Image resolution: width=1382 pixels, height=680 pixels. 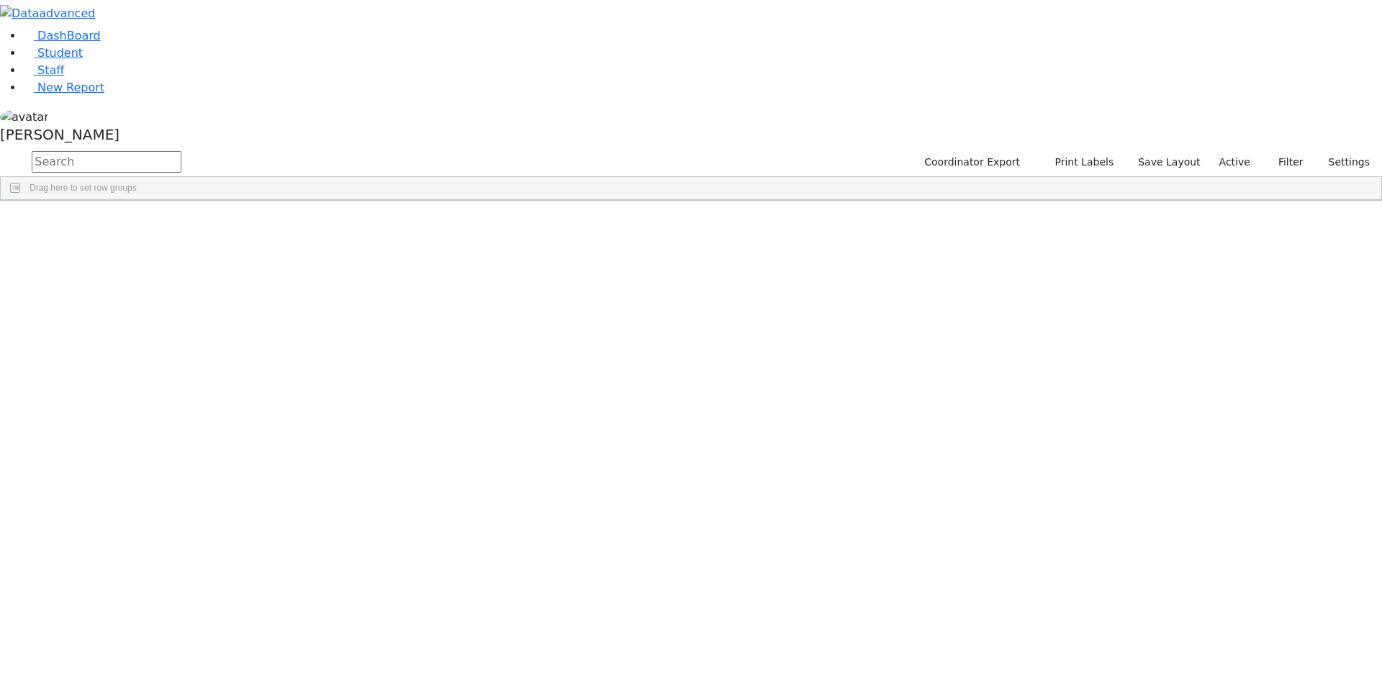 What do you see at coordinates (1235, 162) in the screenshot?
I see `label: Active` at bounding box center [1235, 162].